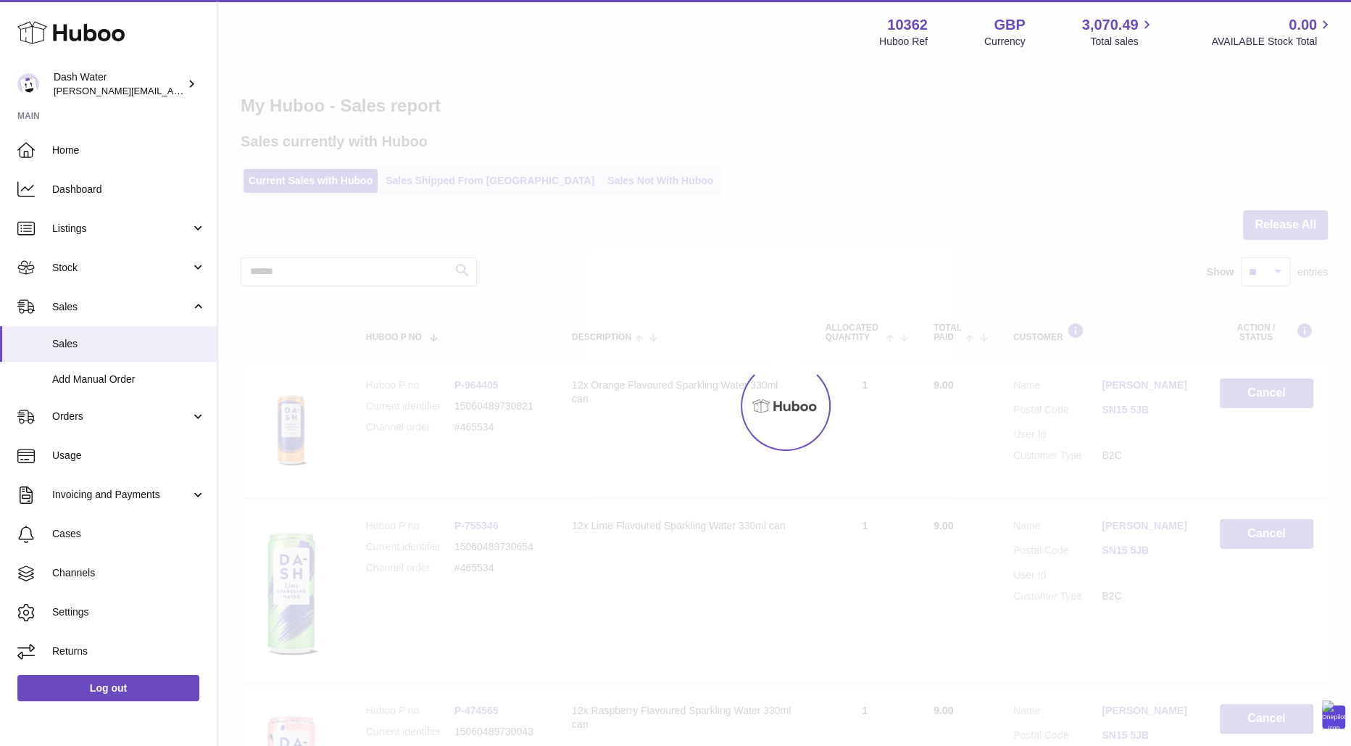 The image size is (1351, 746). What do you see at coordinates (1272, 32) in the screenshot?
I see `a: 0.00 AVAILABLE Stock Total` at bounding box center [1272, 32].